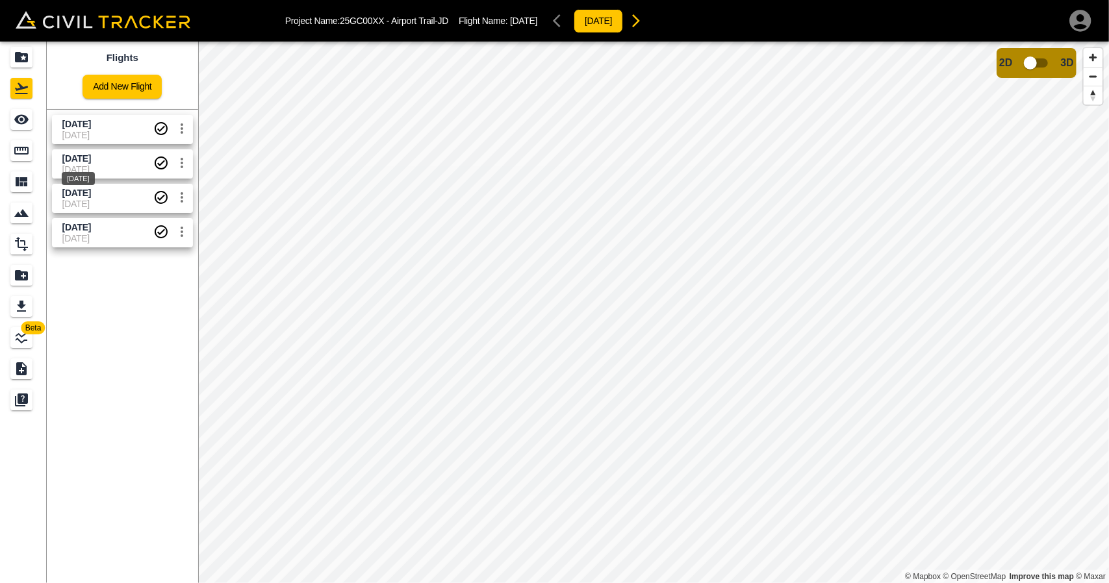 This screenshot has height=583, width=1109. I want to click on canvas: Map, so click(653, 312).